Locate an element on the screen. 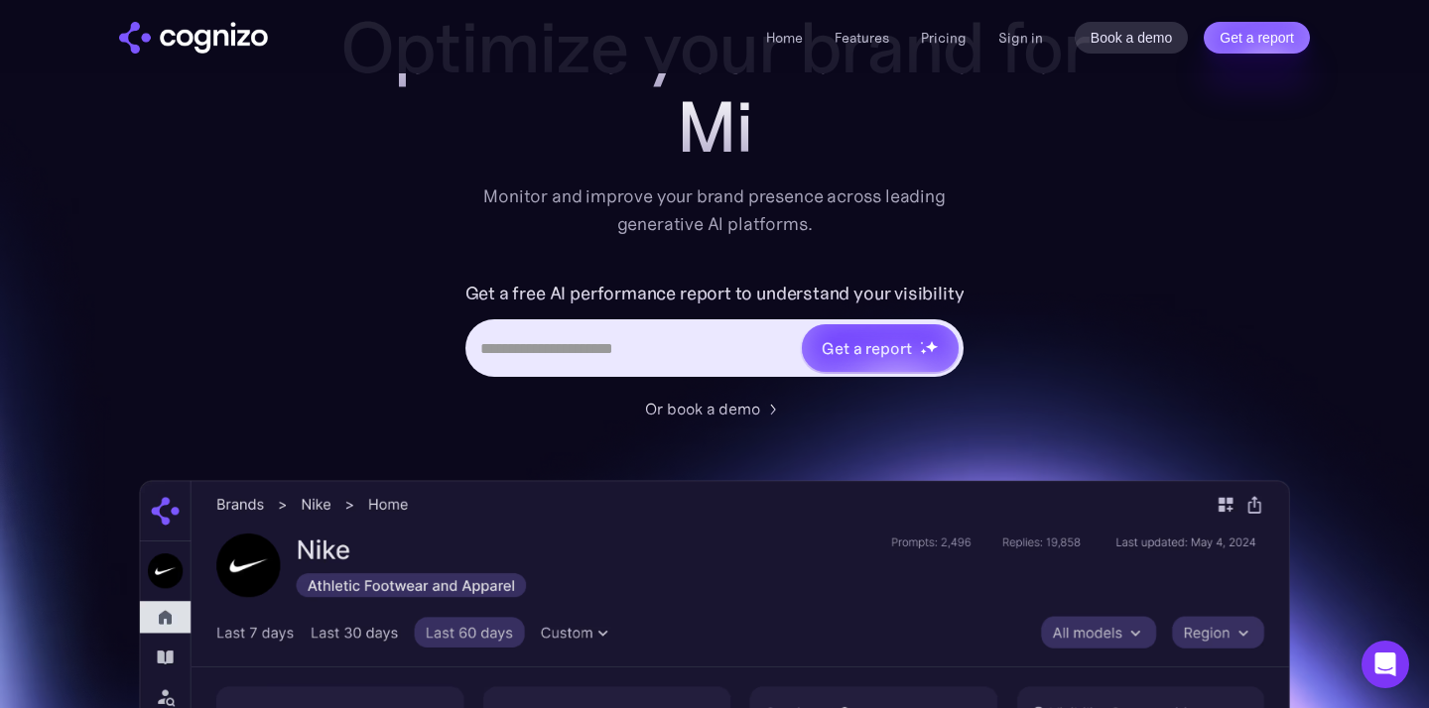 The width and height of the screenshot is (1429, 708). a: Get a reportstarstarstar is located at coordinates (880, 348).